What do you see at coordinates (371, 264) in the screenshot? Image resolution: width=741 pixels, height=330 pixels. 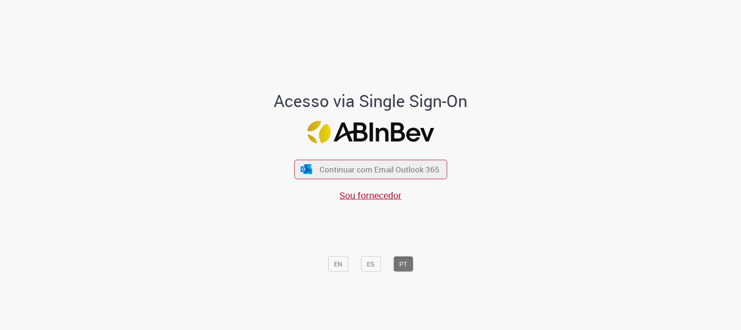 I see `button: ES` at bounding box center [371, 264].